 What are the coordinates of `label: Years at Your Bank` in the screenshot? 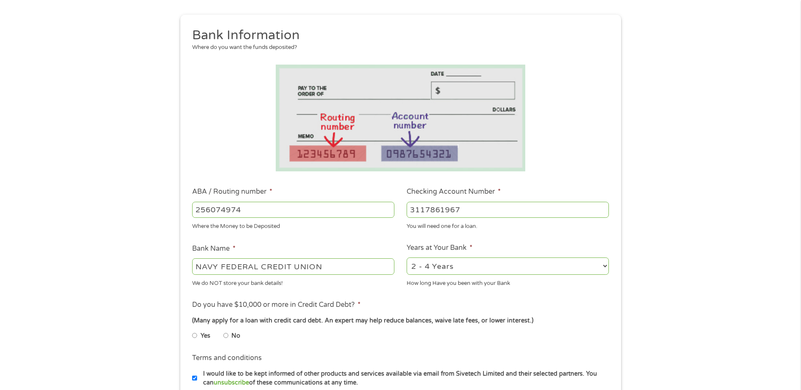 It's located at (440, 248).